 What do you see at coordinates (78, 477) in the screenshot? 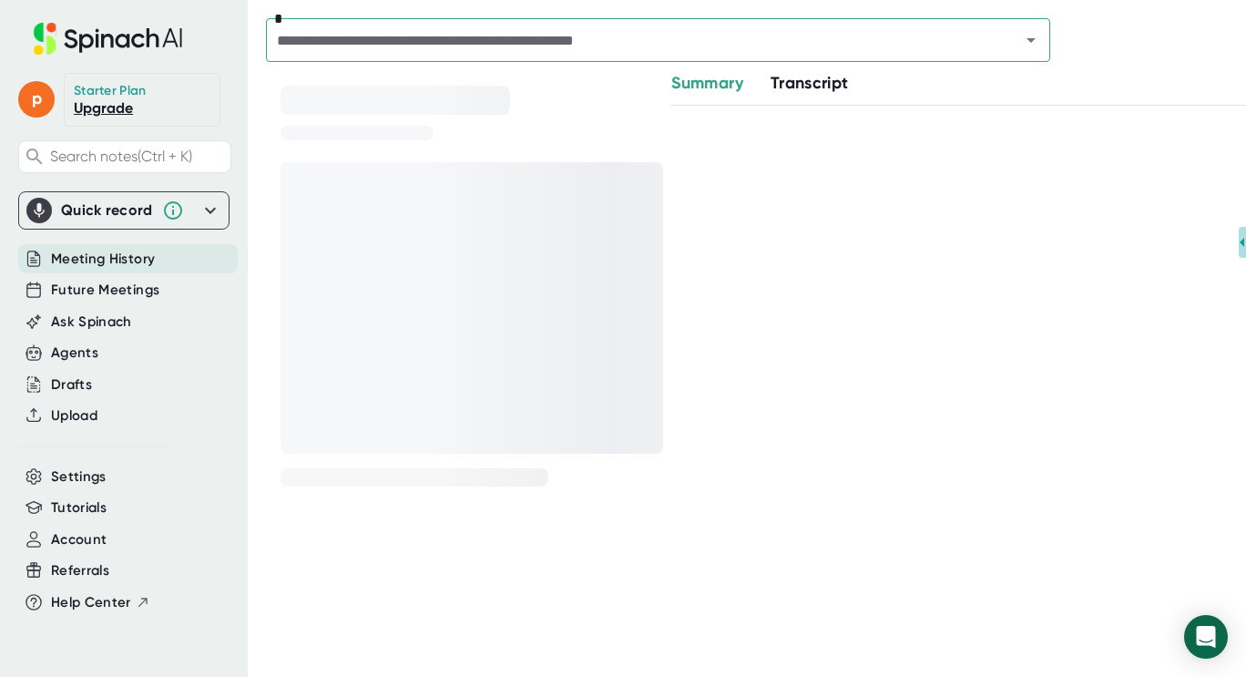
I see `button: Settings` at bounding box center [78, 477].